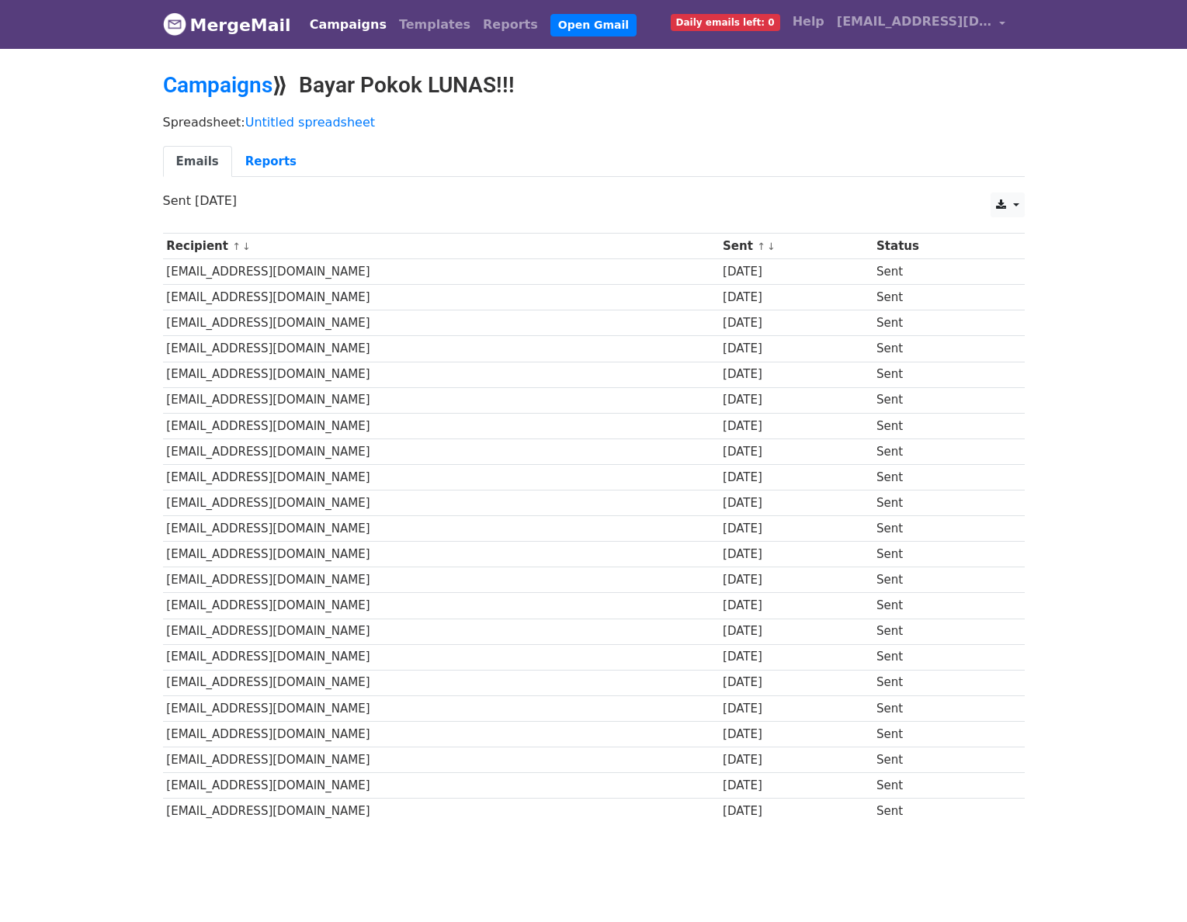  I want to click on a: Untitled spreadsheet, so click(310, 122).